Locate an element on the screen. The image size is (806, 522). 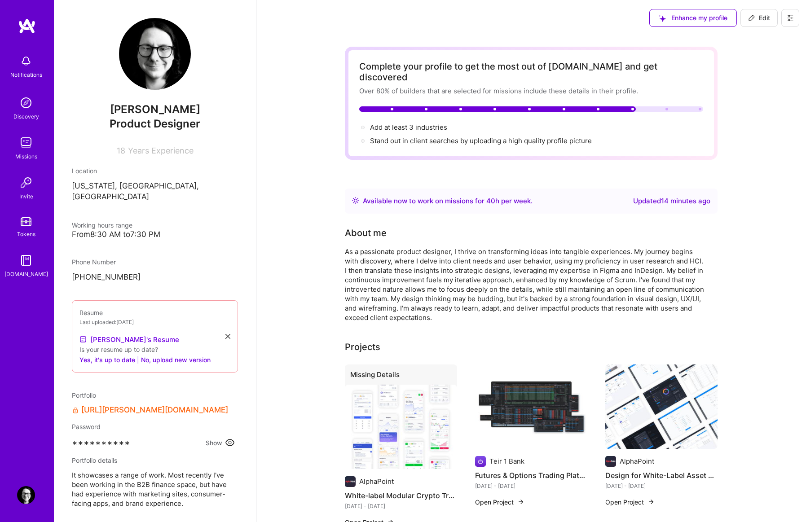
div: Missing Details is located at coordinates (401, 376).